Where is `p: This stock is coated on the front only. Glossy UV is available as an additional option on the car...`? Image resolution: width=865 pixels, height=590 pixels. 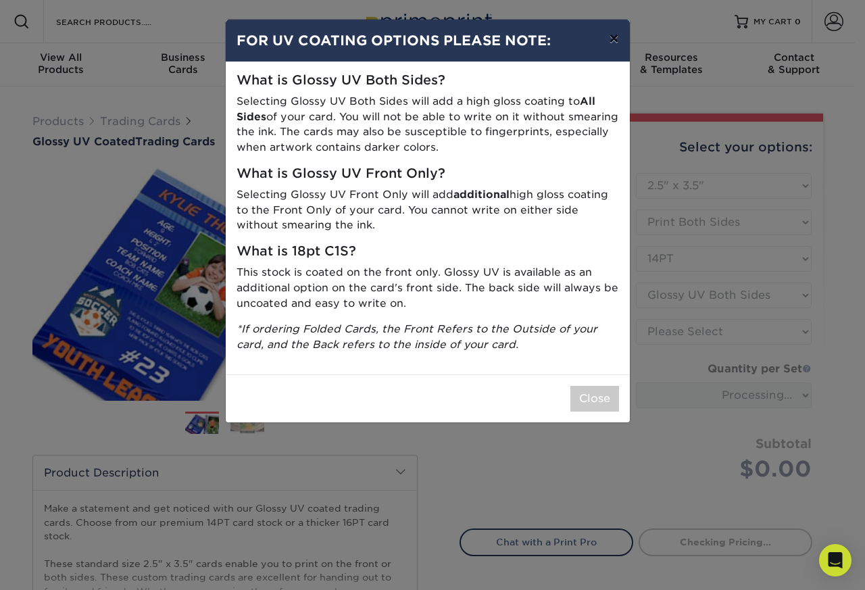
p: This stock is coated on the front only. Glossy UV is available as an additional option on the car... is located at coordinates (428, 288).